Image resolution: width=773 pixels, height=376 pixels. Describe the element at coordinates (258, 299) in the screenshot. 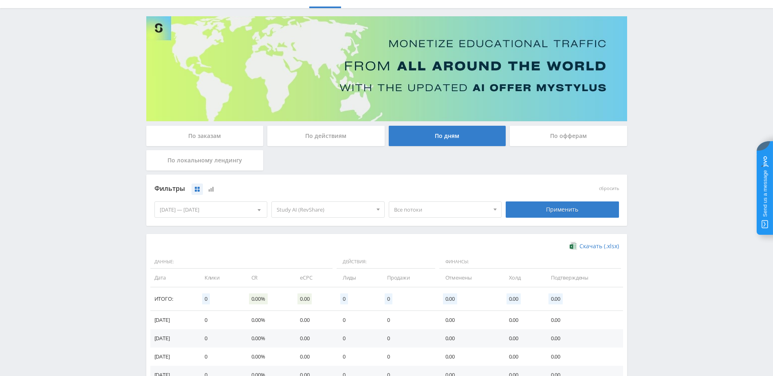

I see `span: 0.00%` at that location.